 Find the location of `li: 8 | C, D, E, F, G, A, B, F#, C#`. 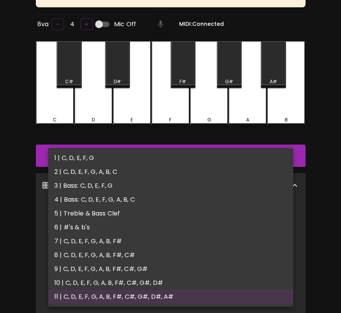

li: 8 | C, D, E, F, G, A, B, F#, C# is located at coordinates (171, 255).